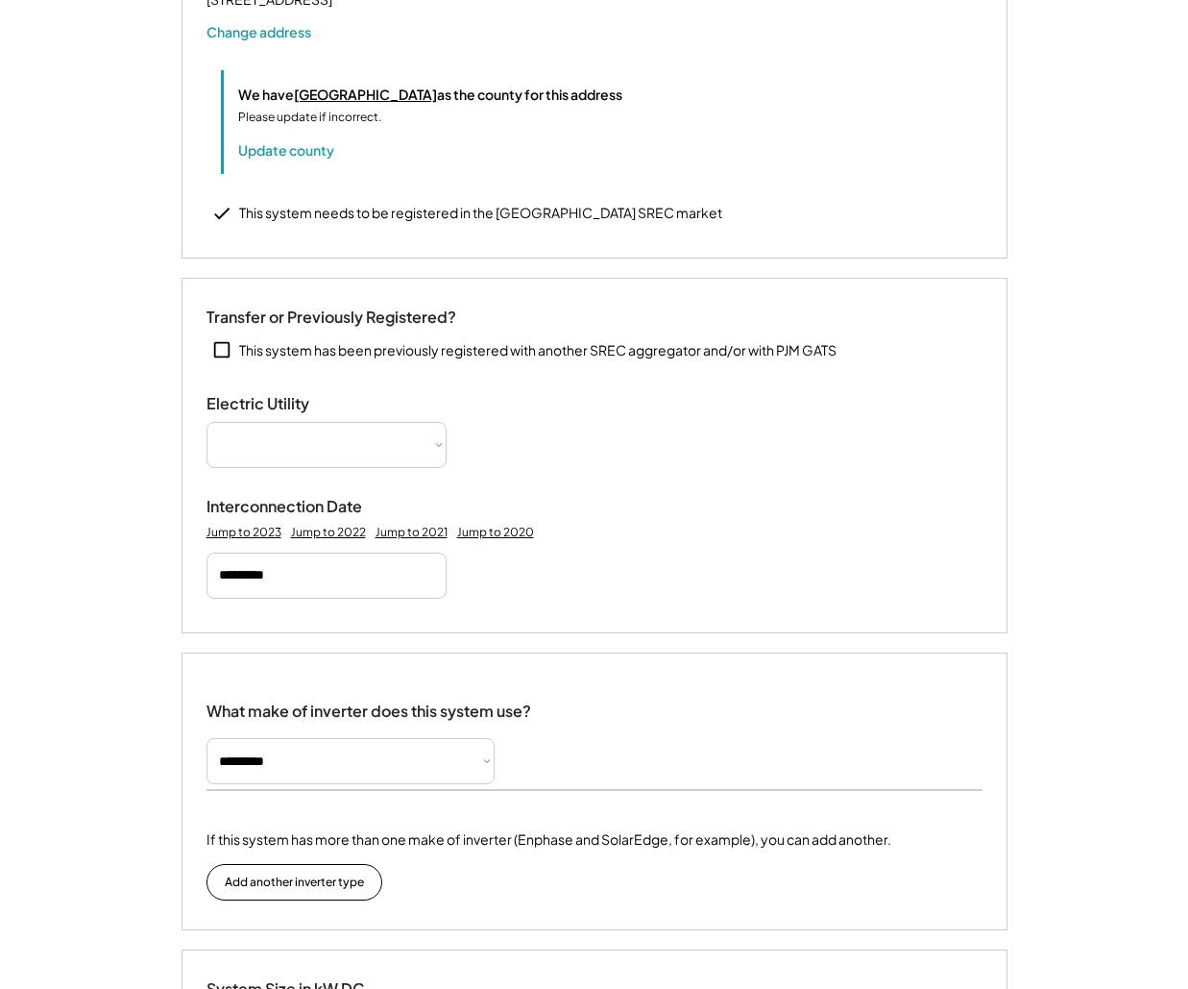 The width and height of the screenshot is (1188, 989). Describe the element at coordinates (329, 532) in the screenshot. I see `div: Jump to 2022` at that location.